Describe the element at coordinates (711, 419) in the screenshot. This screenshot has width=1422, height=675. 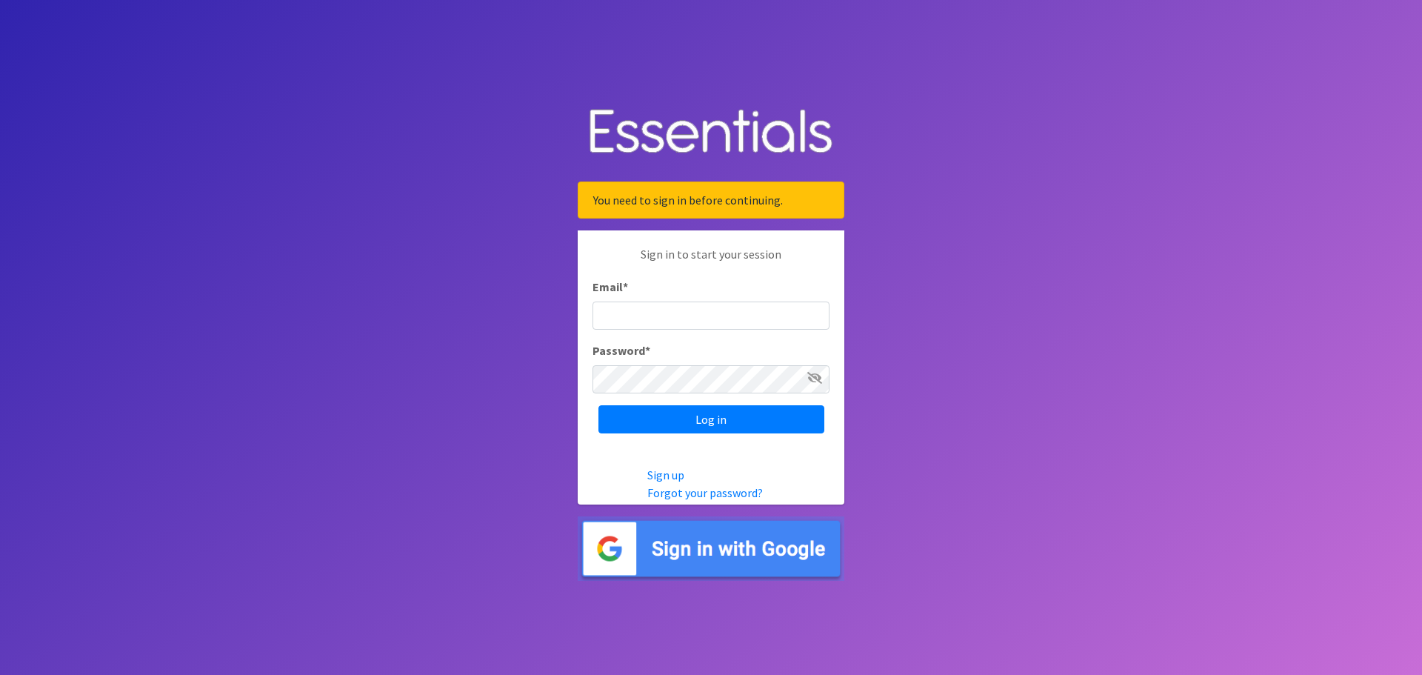
I see `input: Log in` at that location.